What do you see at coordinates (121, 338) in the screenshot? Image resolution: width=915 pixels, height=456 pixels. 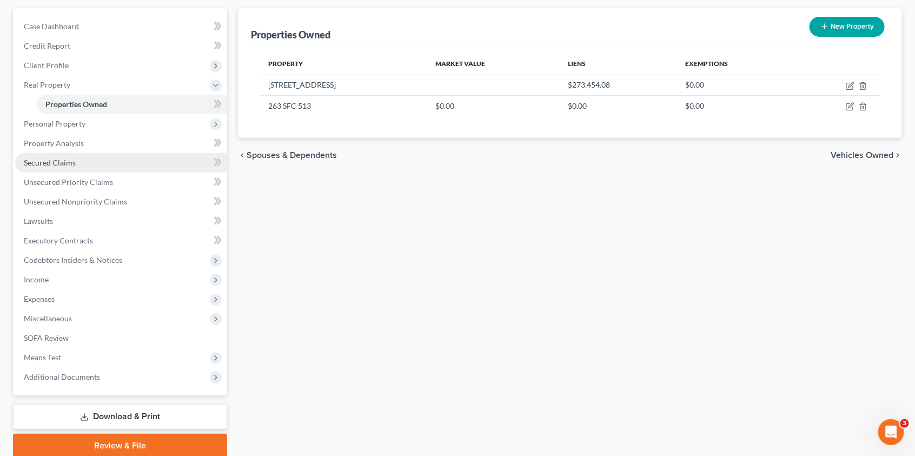 I see `a: SOFA Review` at bounding box center [121, 338].